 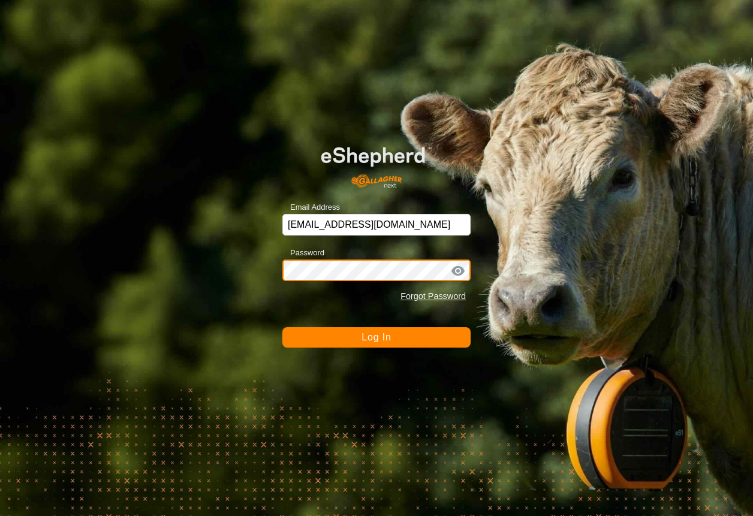 I want to click on a: Forgot Password, so click(x=433, y=296).